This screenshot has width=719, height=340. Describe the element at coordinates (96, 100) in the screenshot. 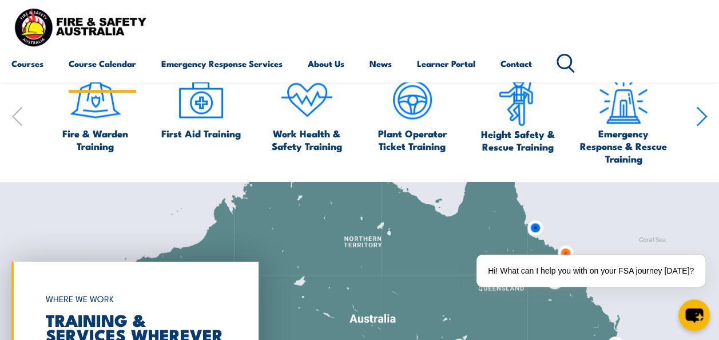

I see `img: icon-1` at that location.